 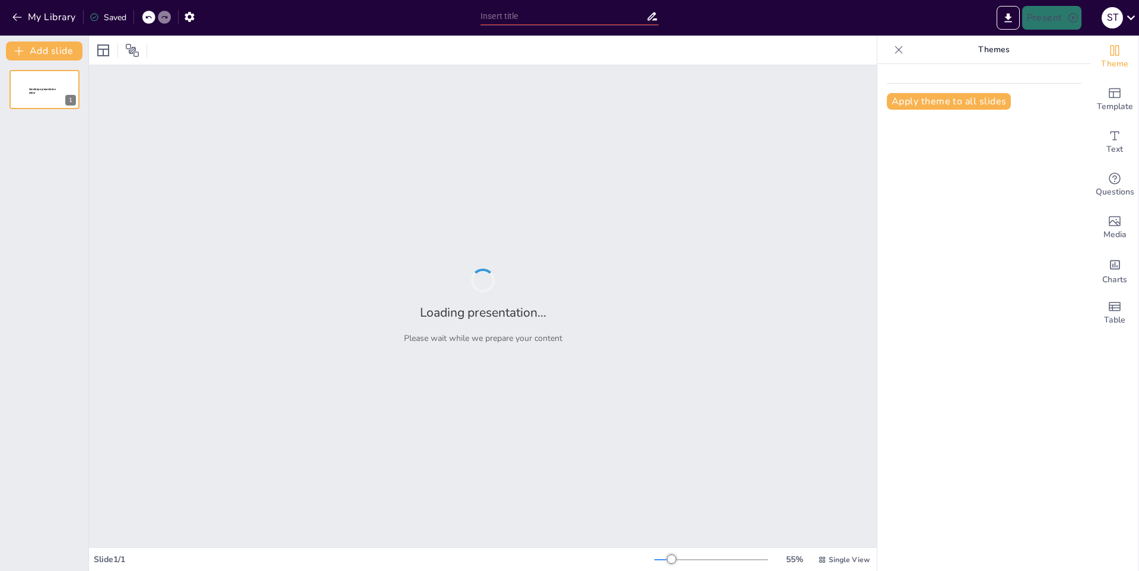 What do you see at coordinates (563, 16) in the screenshot?
I see `input: Insert title` at bounding box center [563, 16].